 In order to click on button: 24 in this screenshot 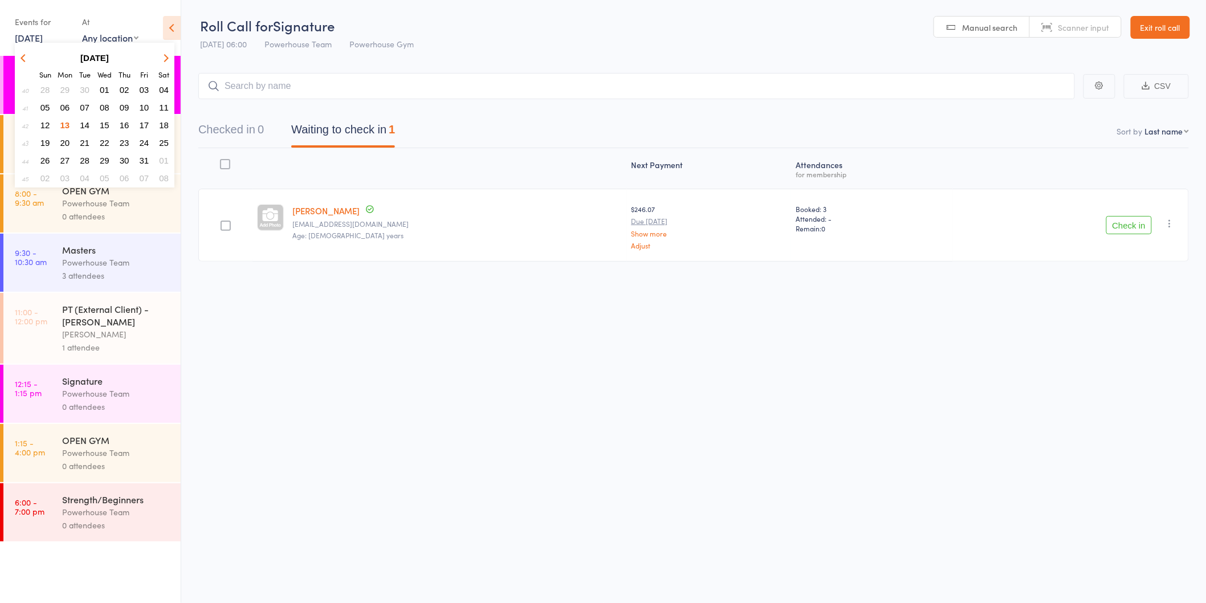, I will do `click(144, 142)`.